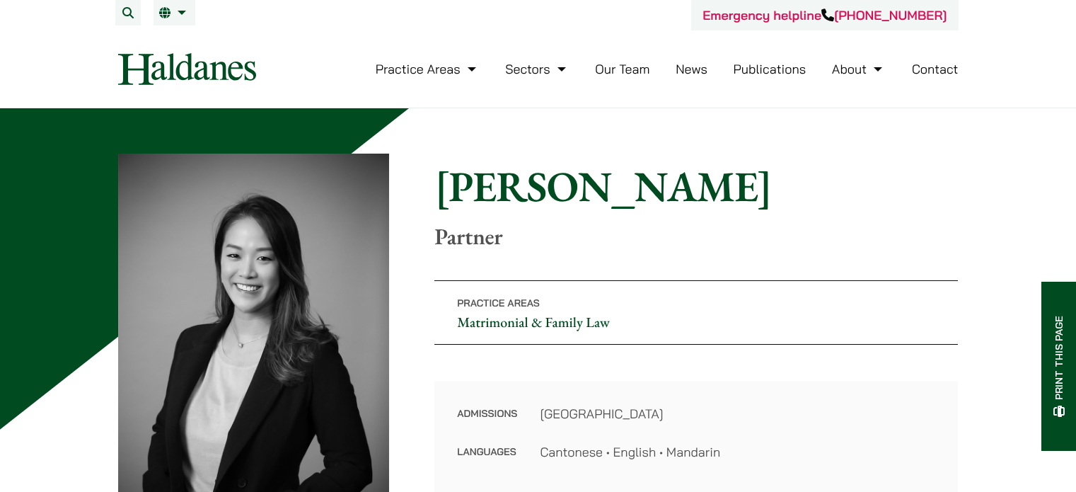  I want to click on a: Publications, so click(770, 69).